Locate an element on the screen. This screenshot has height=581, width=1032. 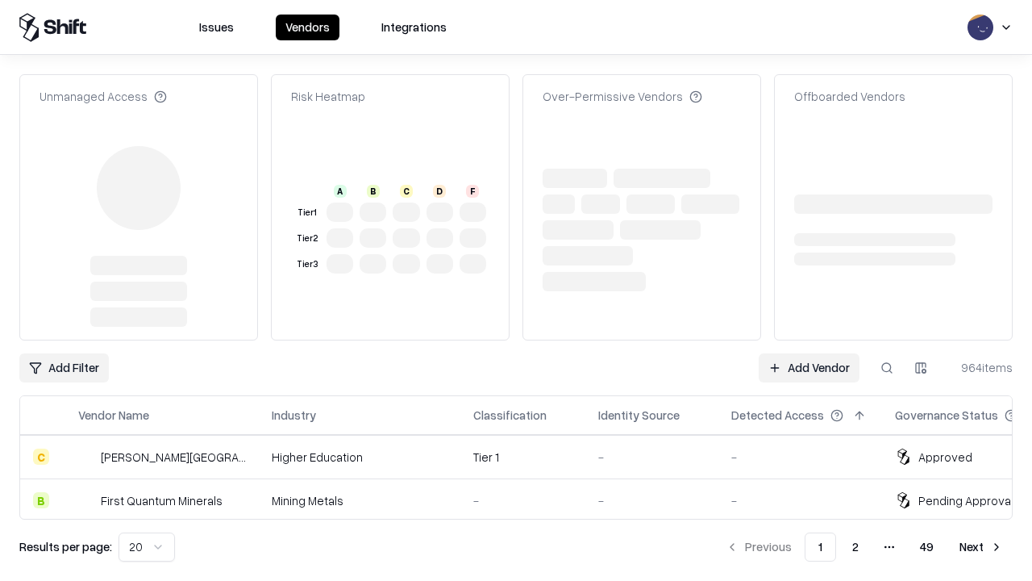
div: Pending Approval is located at coordinates (966, 500).